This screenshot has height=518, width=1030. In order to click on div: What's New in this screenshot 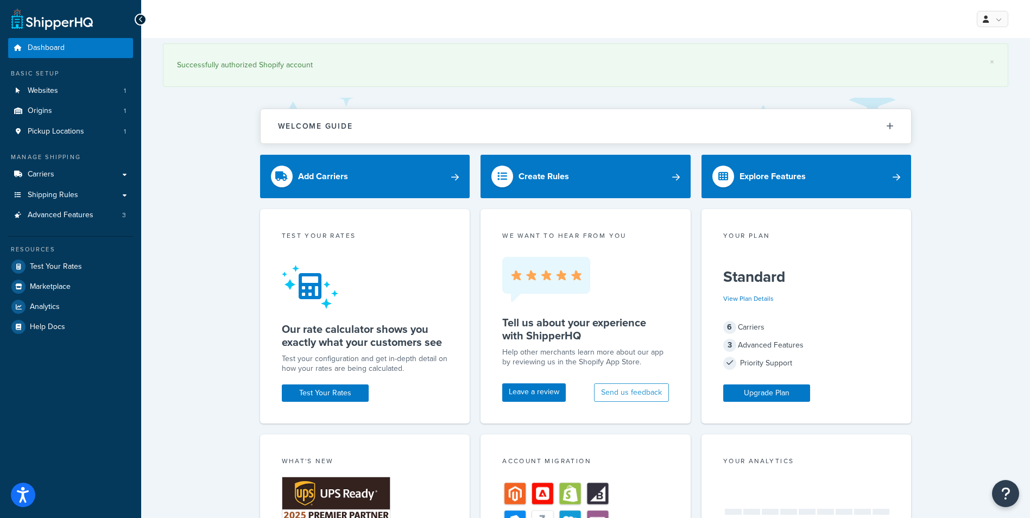, I will do `click(365, 462)`.